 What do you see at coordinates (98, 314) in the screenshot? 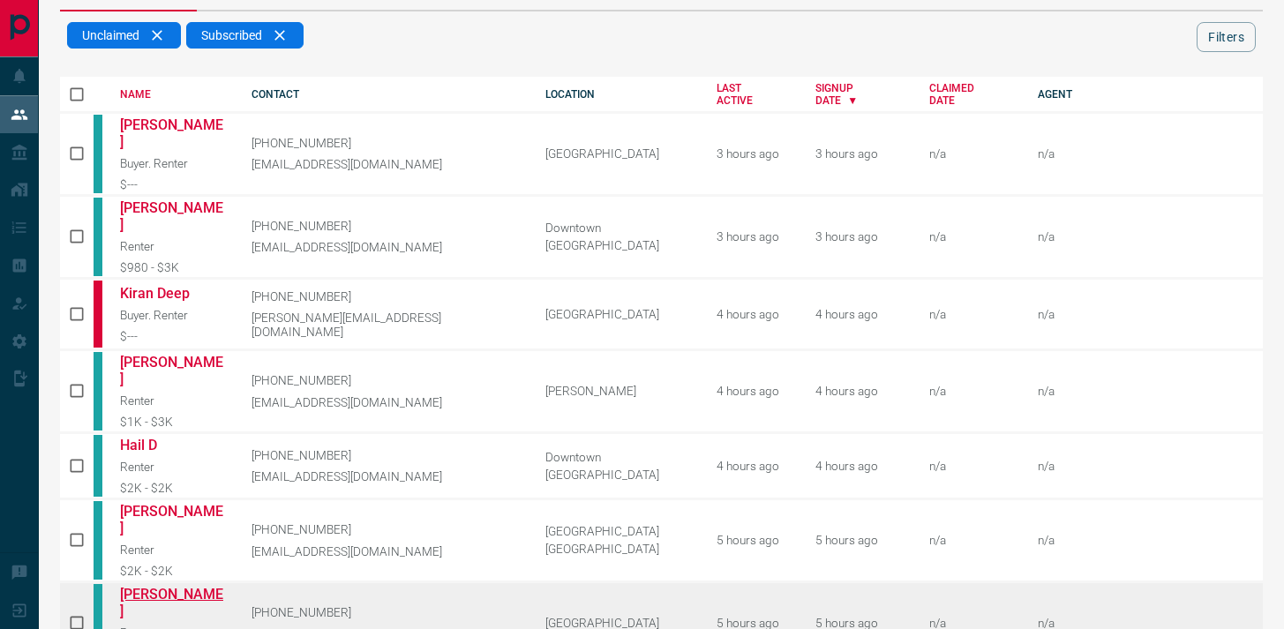
I see `div: property.ca` at bounding box center [98, 314].